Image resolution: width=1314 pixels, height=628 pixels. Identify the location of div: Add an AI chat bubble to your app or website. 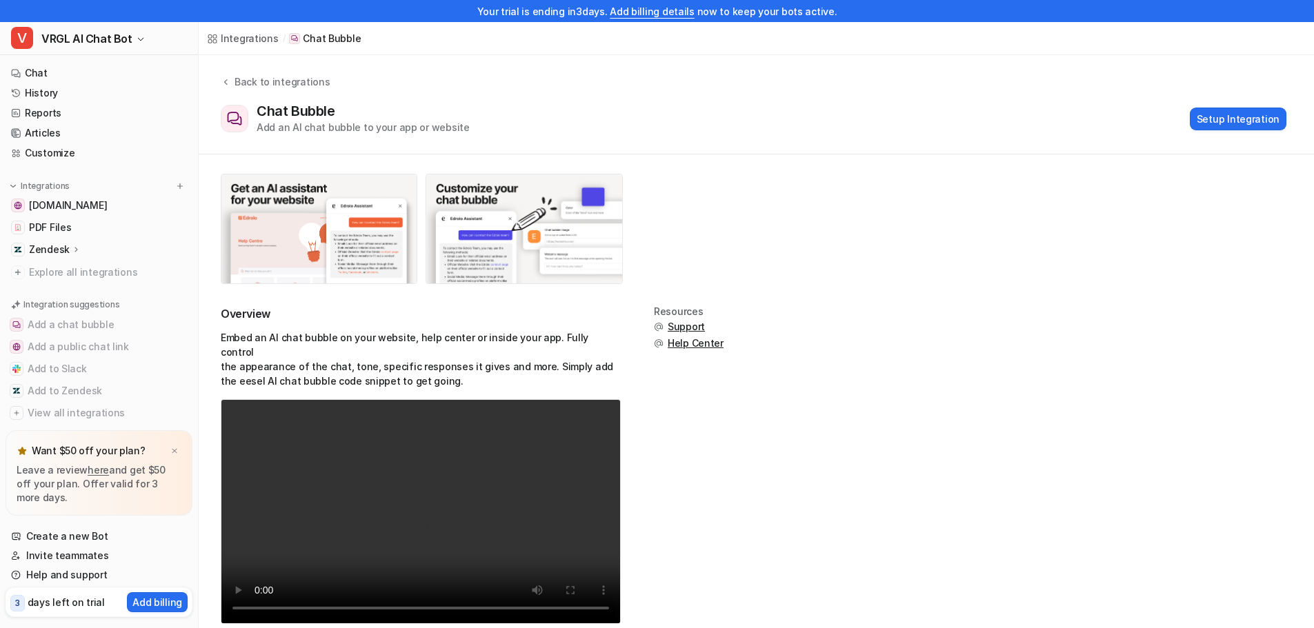
(363, 127).